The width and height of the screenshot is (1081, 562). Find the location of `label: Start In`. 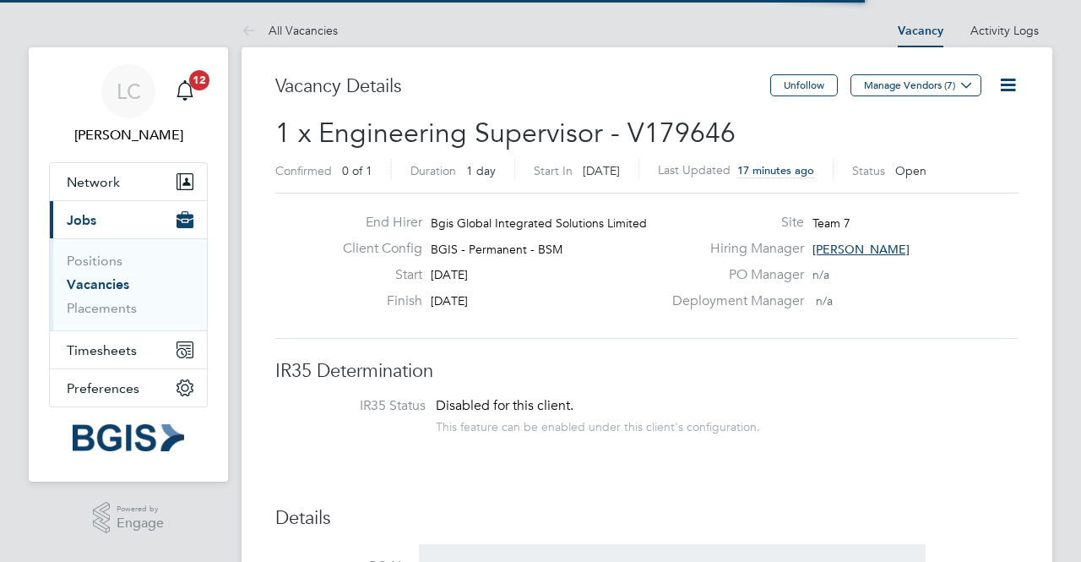

label: Start In is located at coordinates (553, 171).